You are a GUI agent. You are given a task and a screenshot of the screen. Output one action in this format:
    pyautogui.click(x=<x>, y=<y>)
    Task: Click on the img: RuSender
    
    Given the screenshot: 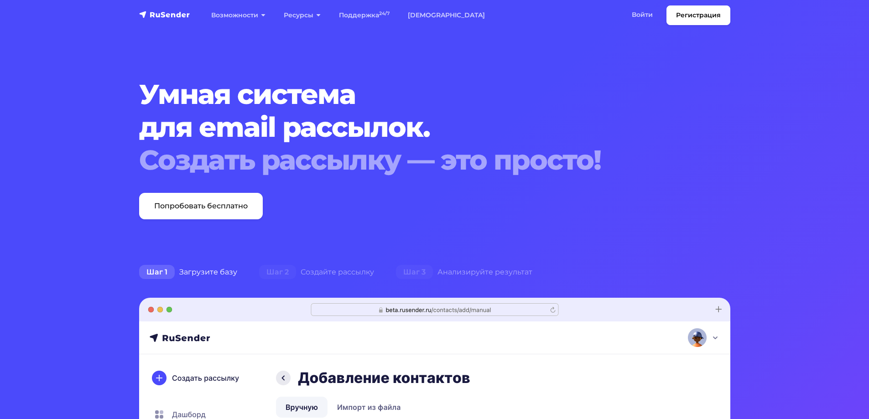 What is the action you would take?
    pyautogui.click(x=165, y=15)
    